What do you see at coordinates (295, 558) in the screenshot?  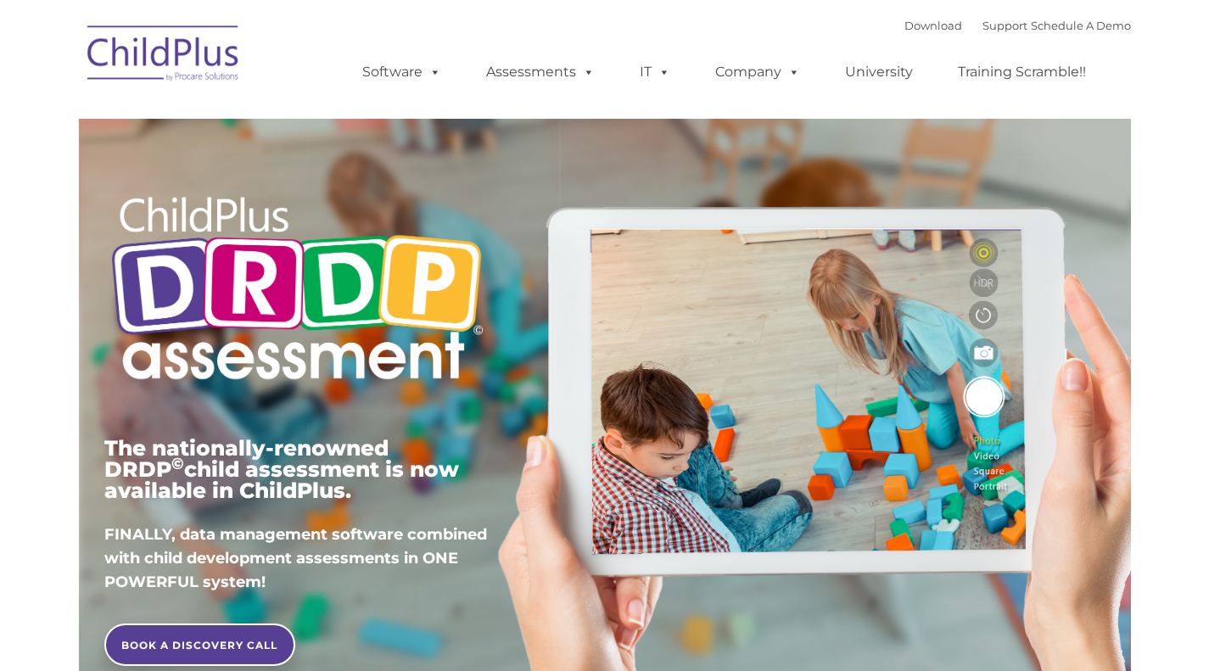 I see `span: FINALLY, data management software combined with child development assessments in ONE POWERFUL sys...` at bounding box center [295, 558].